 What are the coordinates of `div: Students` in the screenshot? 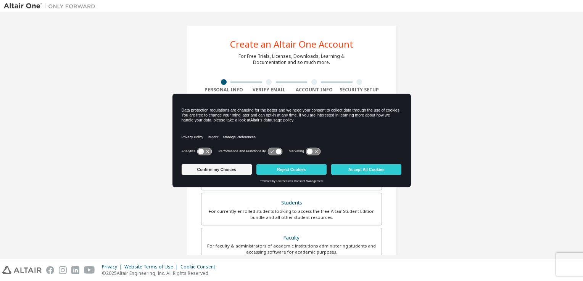 It's located at (291, 203).